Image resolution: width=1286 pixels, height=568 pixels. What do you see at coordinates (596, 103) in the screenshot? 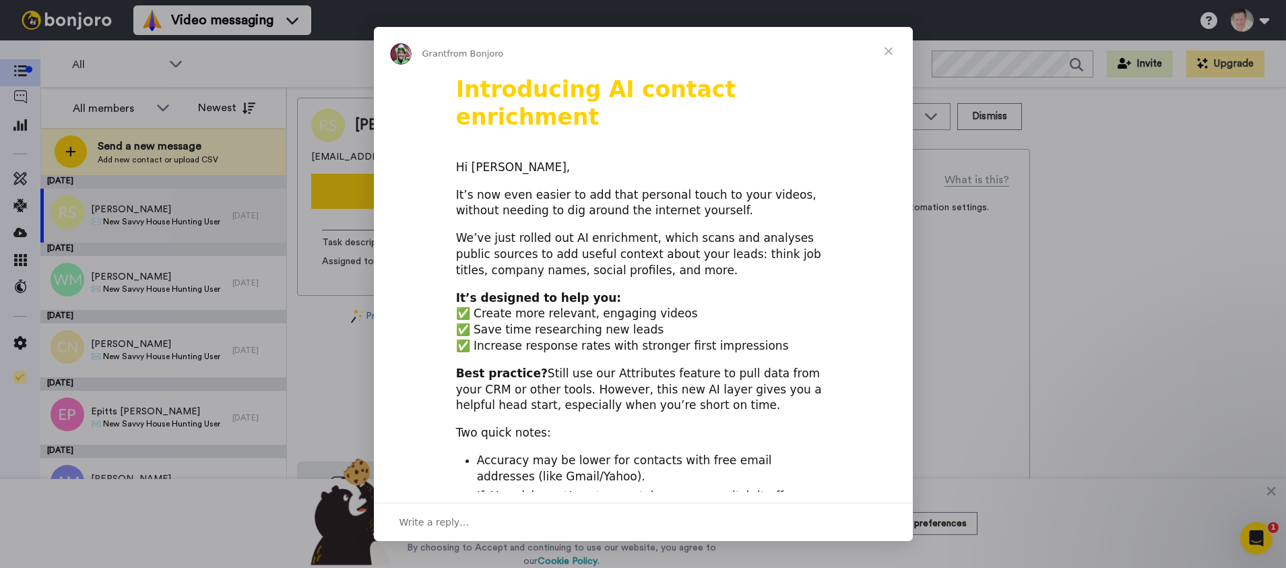
I see `b: Introducing AI contact enrichment` at bounding box center [596, 103].